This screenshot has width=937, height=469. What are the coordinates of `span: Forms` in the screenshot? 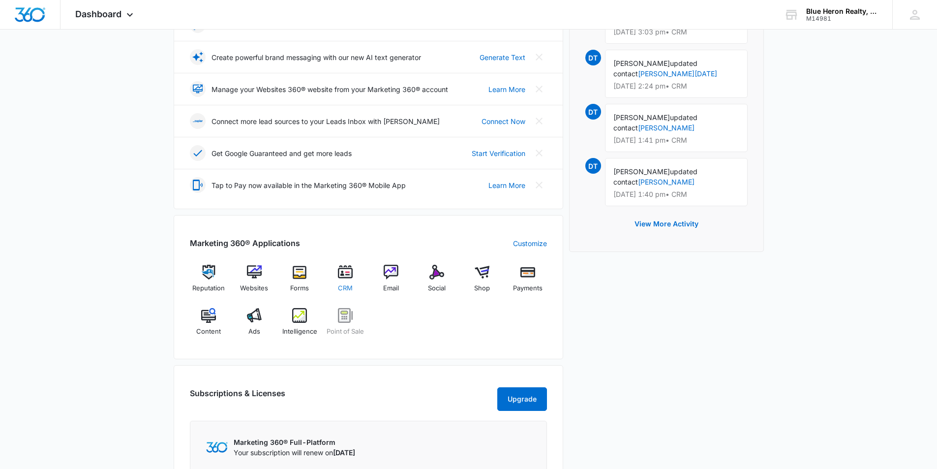 It's located at (300, 288).